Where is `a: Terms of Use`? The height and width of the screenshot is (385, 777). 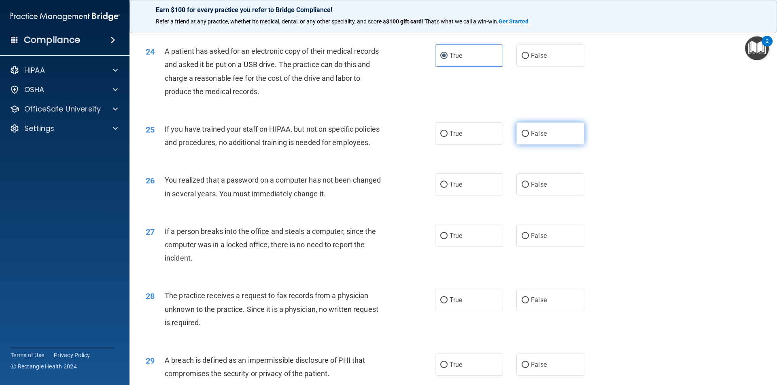
a: Terms of Use is located at coordinates (27, 356).